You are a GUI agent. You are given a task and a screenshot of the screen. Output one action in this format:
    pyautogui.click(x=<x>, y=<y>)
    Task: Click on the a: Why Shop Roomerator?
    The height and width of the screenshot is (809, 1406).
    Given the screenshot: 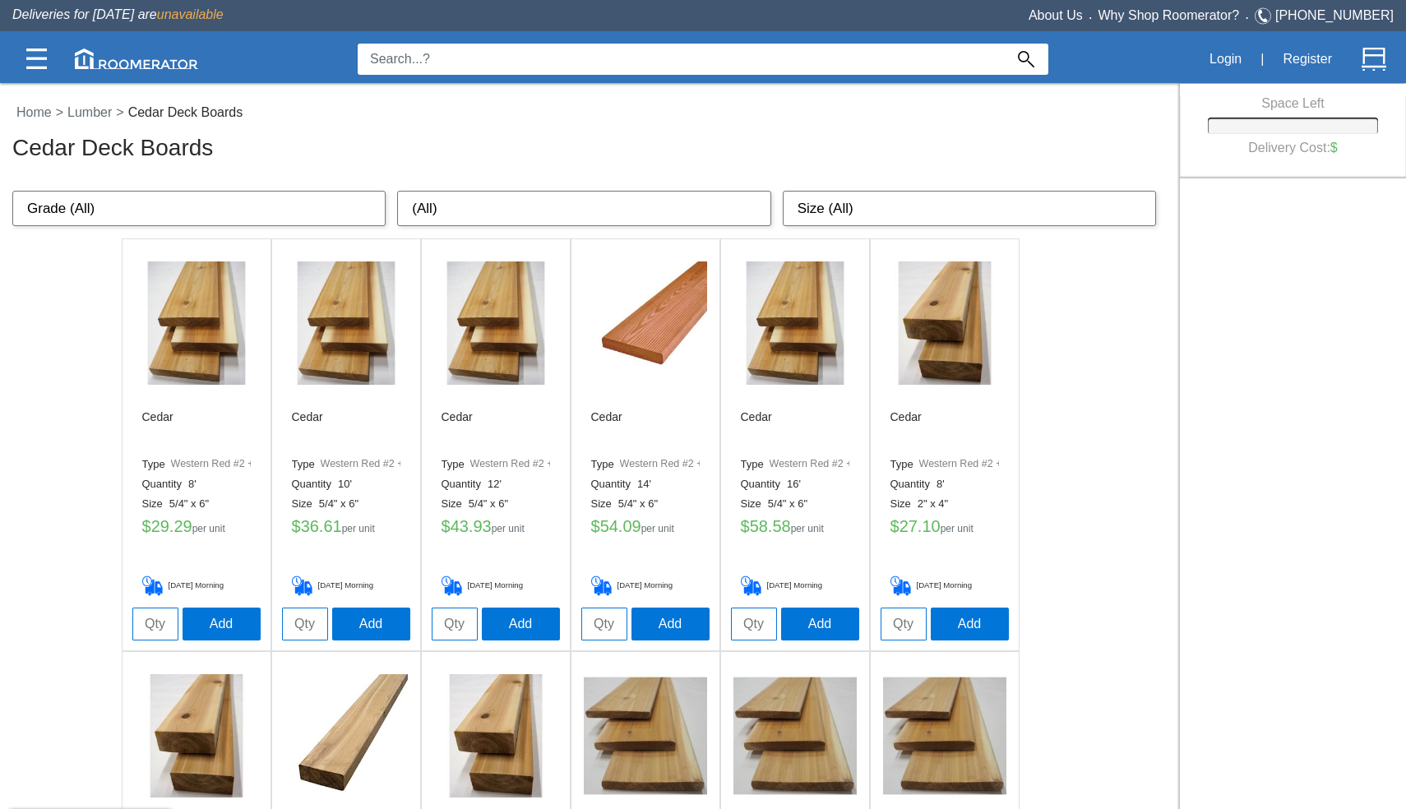 What is the action you would take?
    pyautogui.click(x=1169, y=15)
    